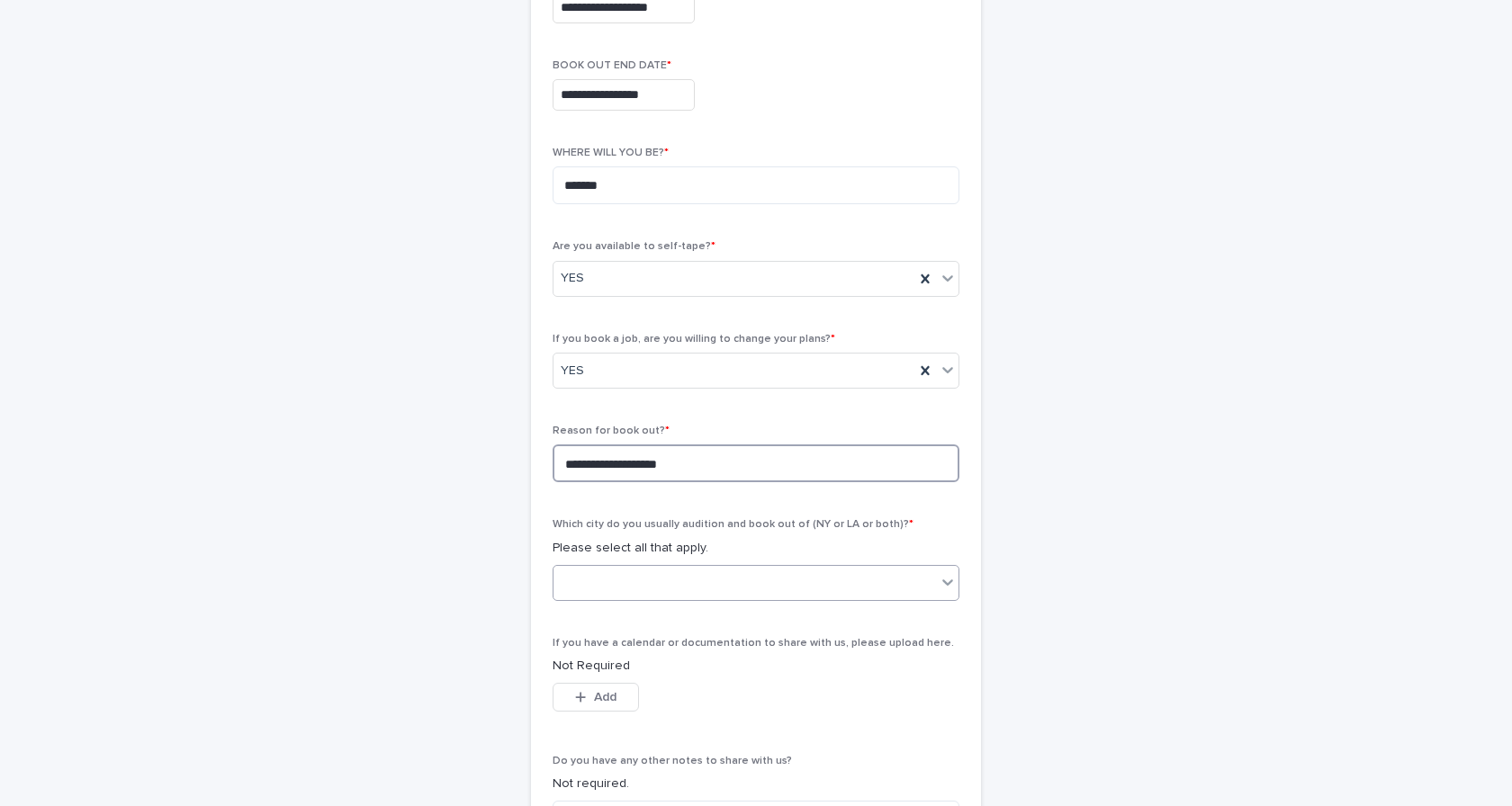 The width and height of the screenshot is (1512, 806). Describe the element at coordinates (610, 153) in the screenshot. I see `span: WHERE WILL YOU BE?` at that location.